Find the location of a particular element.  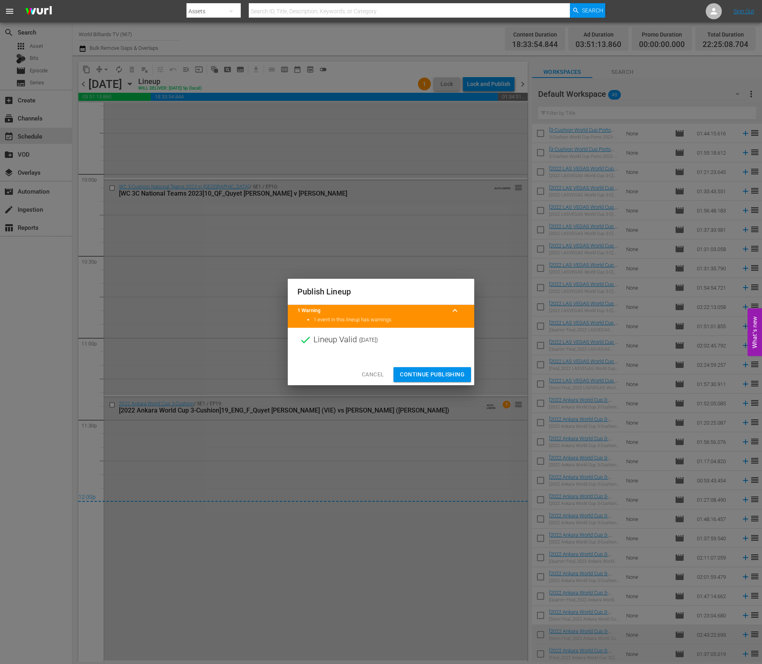

button: Cancel is located at coordinates (373, 375).